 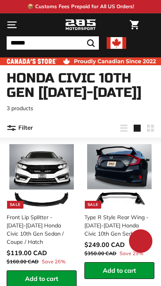 What do you see at coordinates (134, 25) in the screenshot?
I see `a: Cart` at bounding box center [134, 25].